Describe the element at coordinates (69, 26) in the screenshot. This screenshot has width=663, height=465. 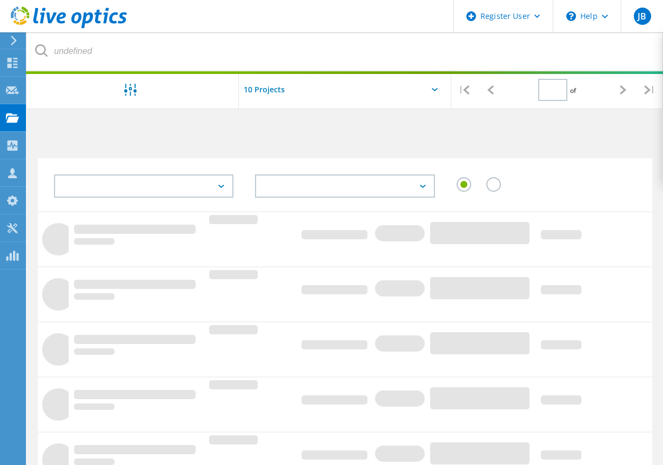
I see `a: Live Optics Dashboard` at that location.